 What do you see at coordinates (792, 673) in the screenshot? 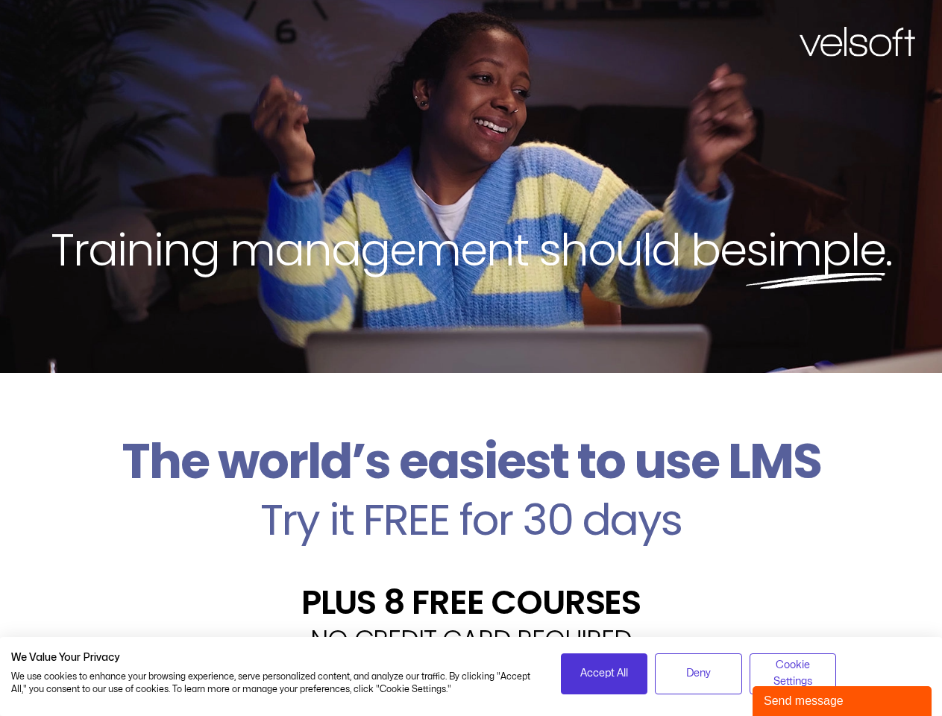
I see `span: Cookie Settings` at bounding box center [792, 673].